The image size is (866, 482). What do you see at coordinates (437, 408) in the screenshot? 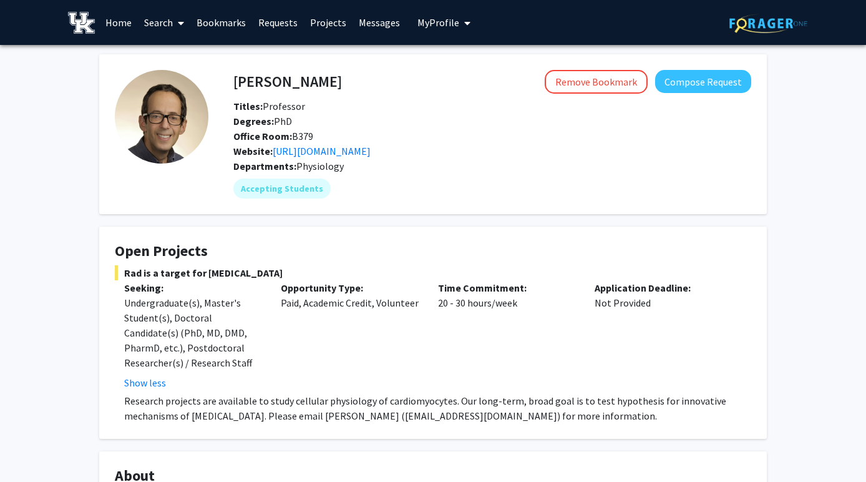
I see `p: Research projects are available to study cellular physiology of cardiomyocytes. Our long-term, br...` at bounding box center [437, 408].